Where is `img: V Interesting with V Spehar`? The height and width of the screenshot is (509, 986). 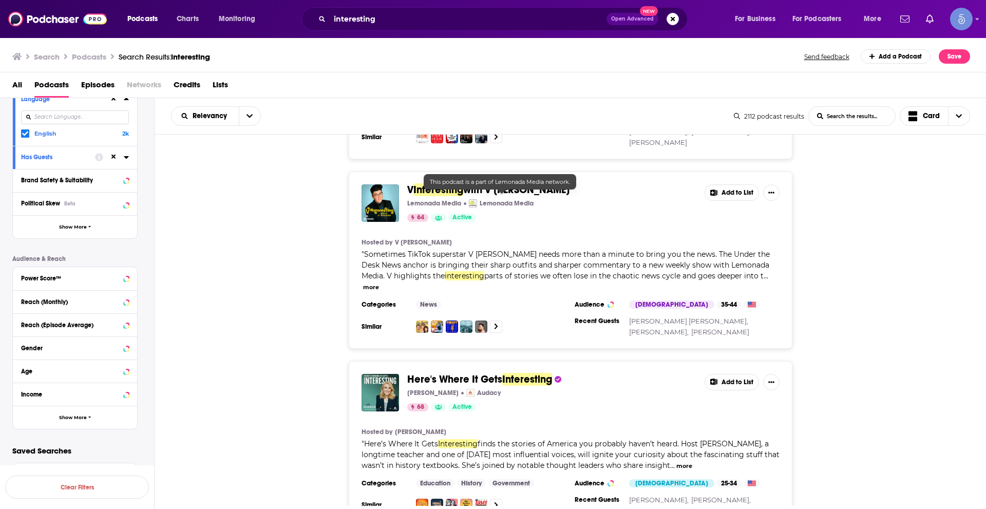
img: V Interesting with V Spehar is located at coordinates (380, 203).